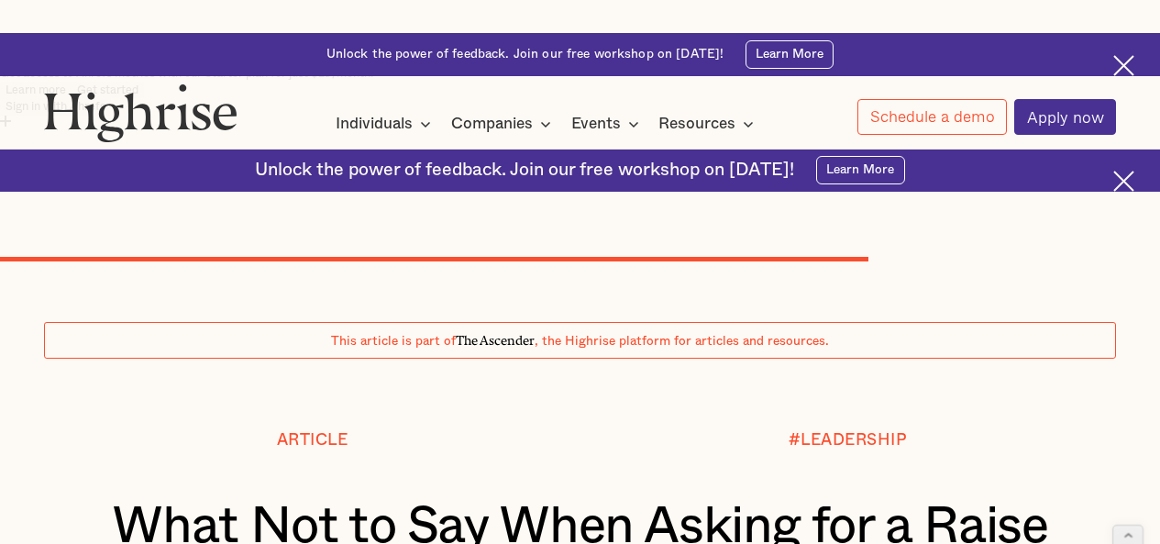 The height and width of the screenshot is (544, 1160). I want to click on div: Article, so click(313, 440).